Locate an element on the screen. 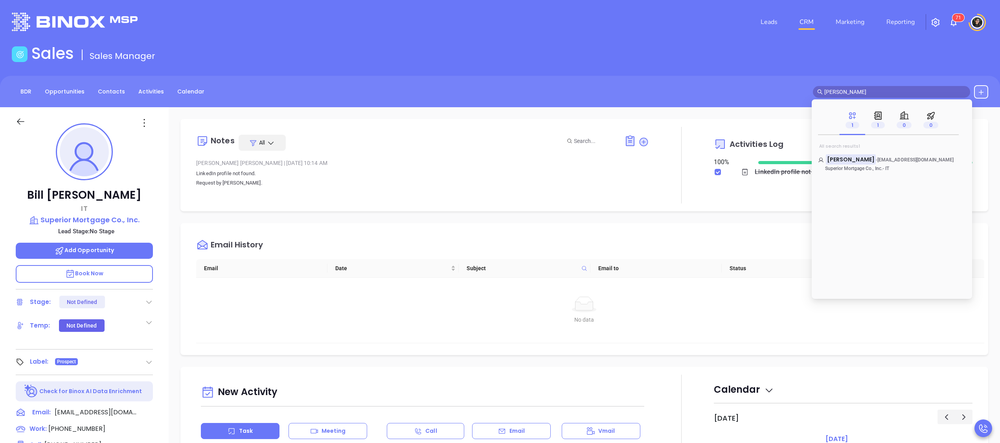  span: Work : is located at coordinates (38, 429).